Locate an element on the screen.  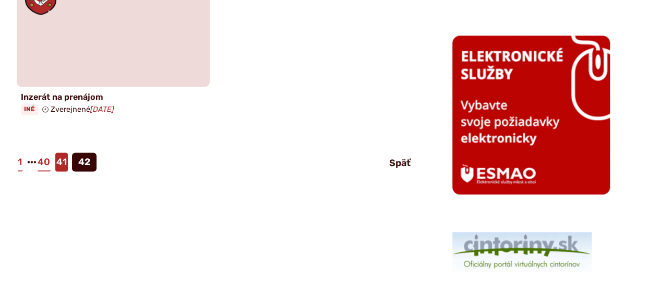
a: 40 is located at coordinates (44, 162).